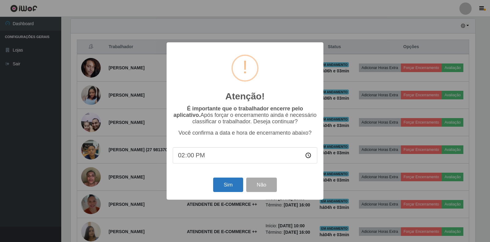 This screenshot has width=490, height=242. Describe the element at coordinates (245, 115) in the screenshot. I see `p: Após forçar o encerramento ainda é necessário classificar o trabalhador. Deseja continuar?` at that location.